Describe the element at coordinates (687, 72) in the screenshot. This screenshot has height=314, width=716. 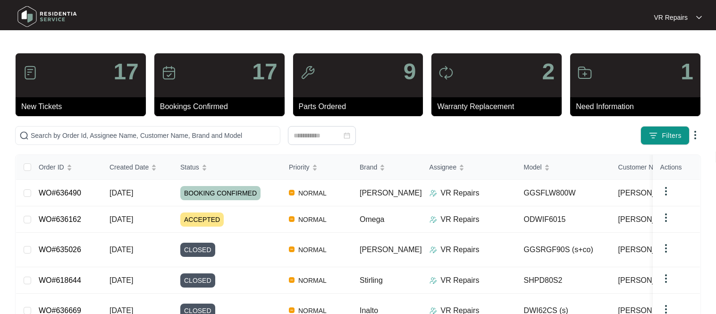
I see `p: 1` at that location.